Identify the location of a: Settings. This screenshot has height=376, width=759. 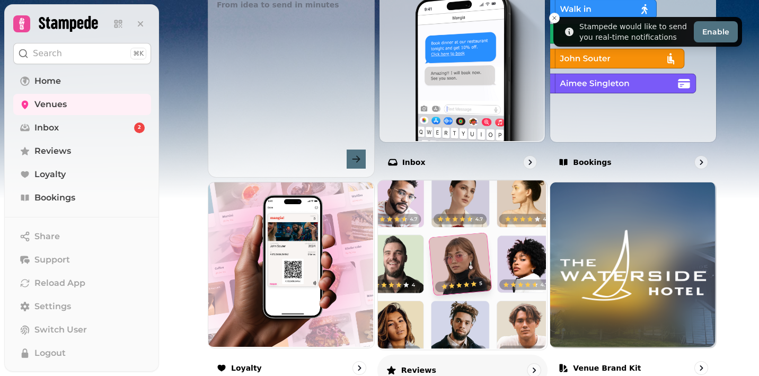
(82, 306).